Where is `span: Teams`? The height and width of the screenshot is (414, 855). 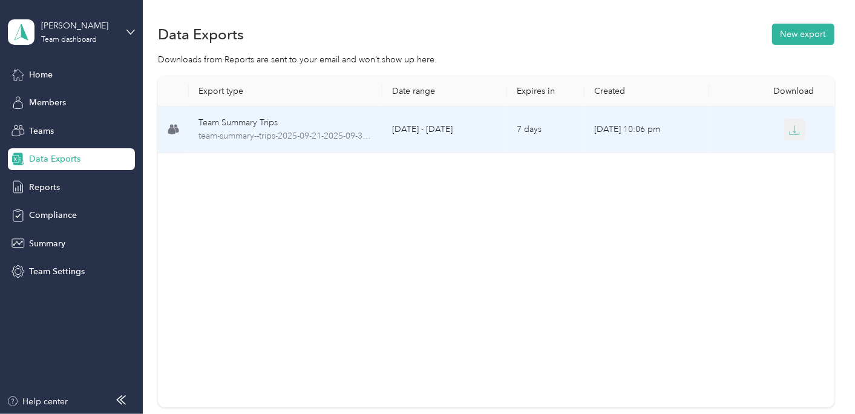 span: Teams is located at coordinates (41, 131).